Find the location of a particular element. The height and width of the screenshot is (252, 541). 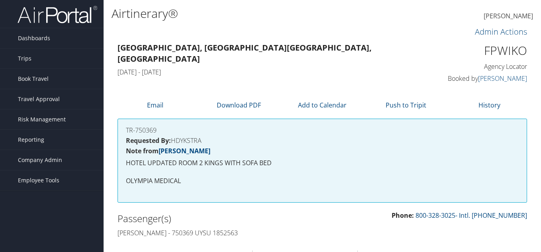

span: Trips is located at coordinates (25, 59).